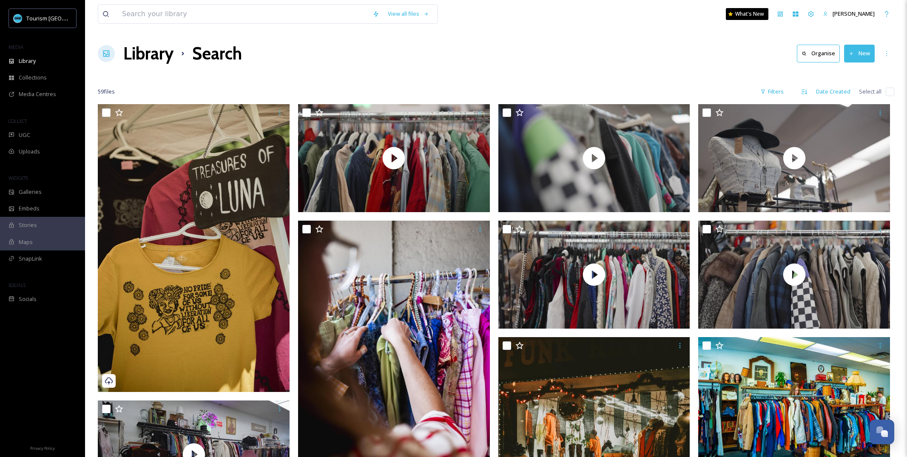  Describe the element at coordinates (33, 77) in the screenshot. I see `span: Collections` at that location.